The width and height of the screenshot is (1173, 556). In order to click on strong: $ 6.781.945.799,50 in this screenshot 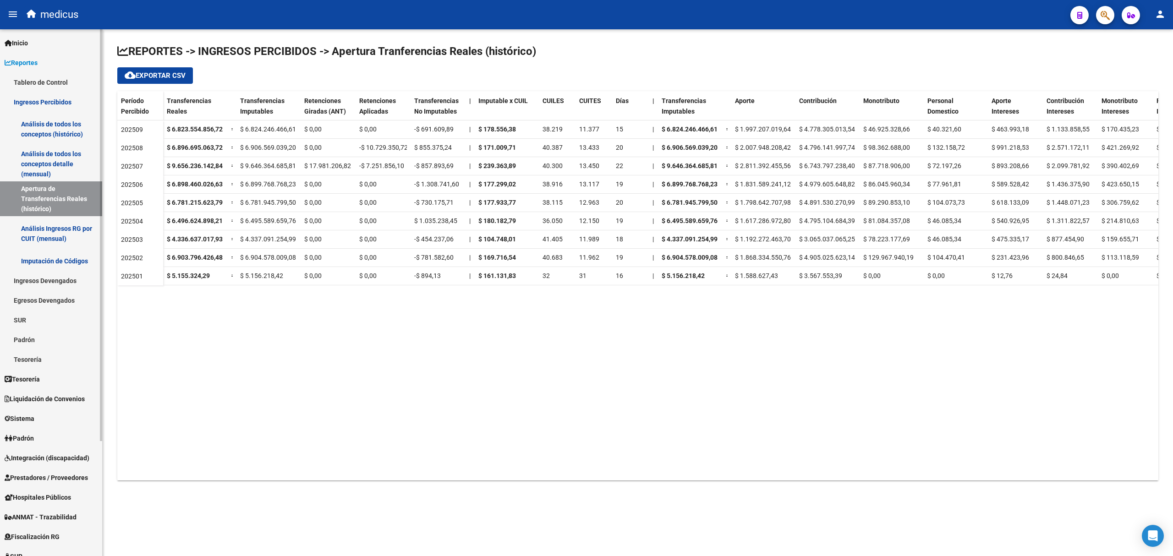, I will do `click(690, 203)`.